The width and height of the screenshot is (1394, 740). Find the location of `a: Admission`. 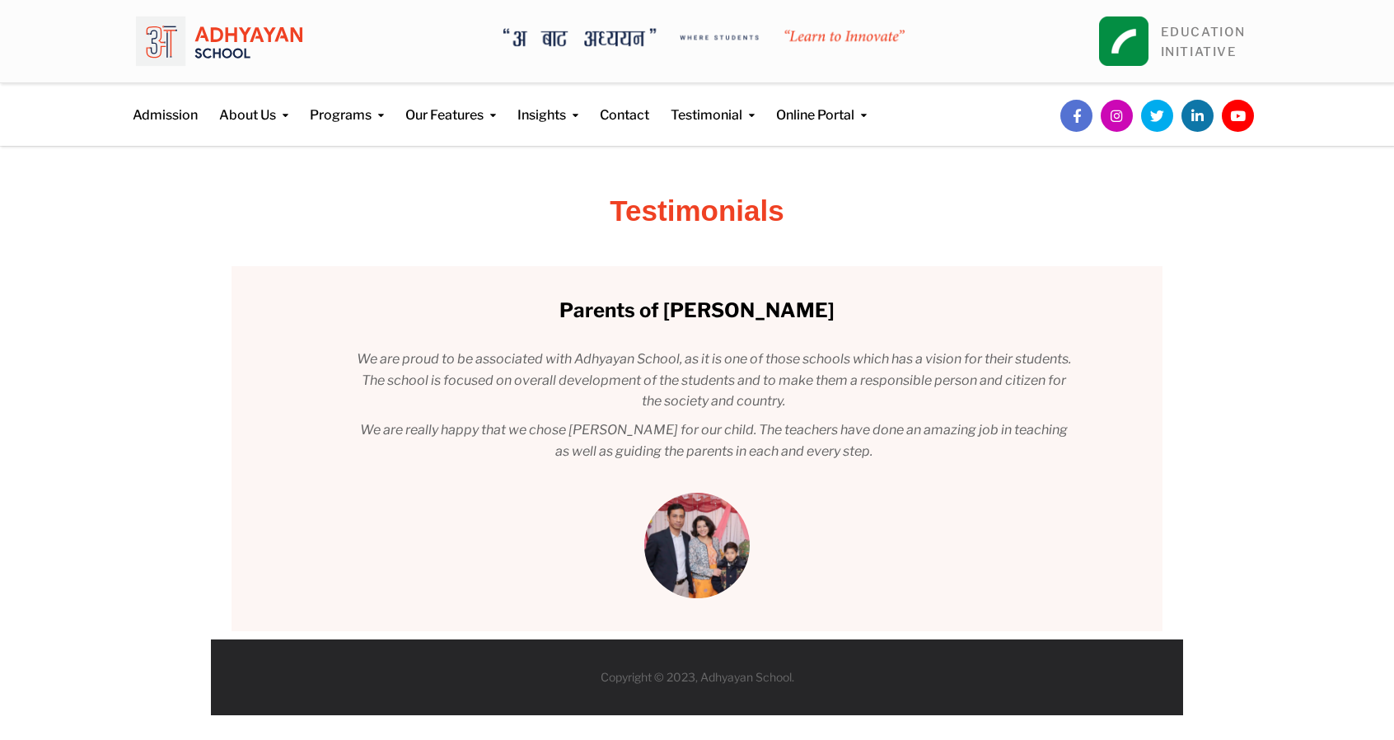

a: Admission is located at coordinates (165, 104).